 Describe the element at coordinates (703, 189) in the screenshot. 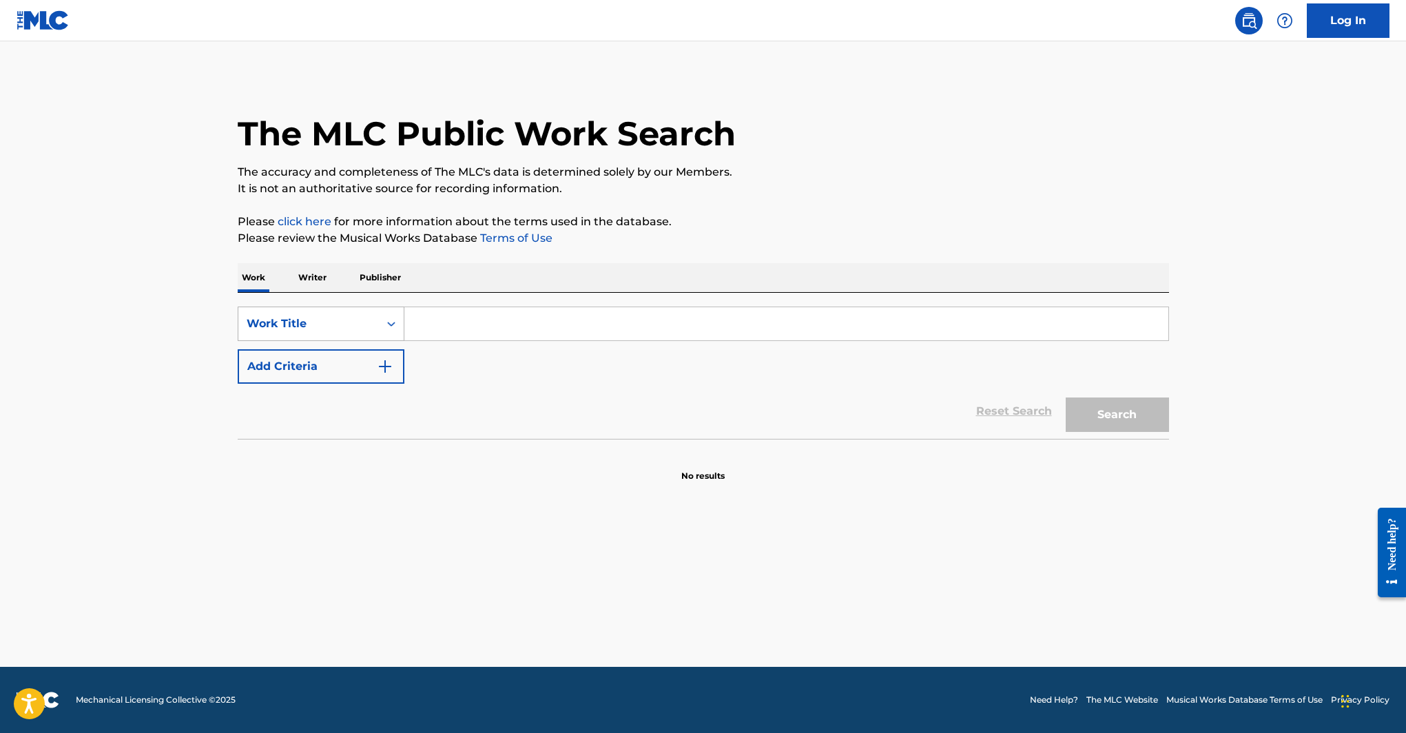

I see `p: It is not an authoritative source for recording information.` at that location.